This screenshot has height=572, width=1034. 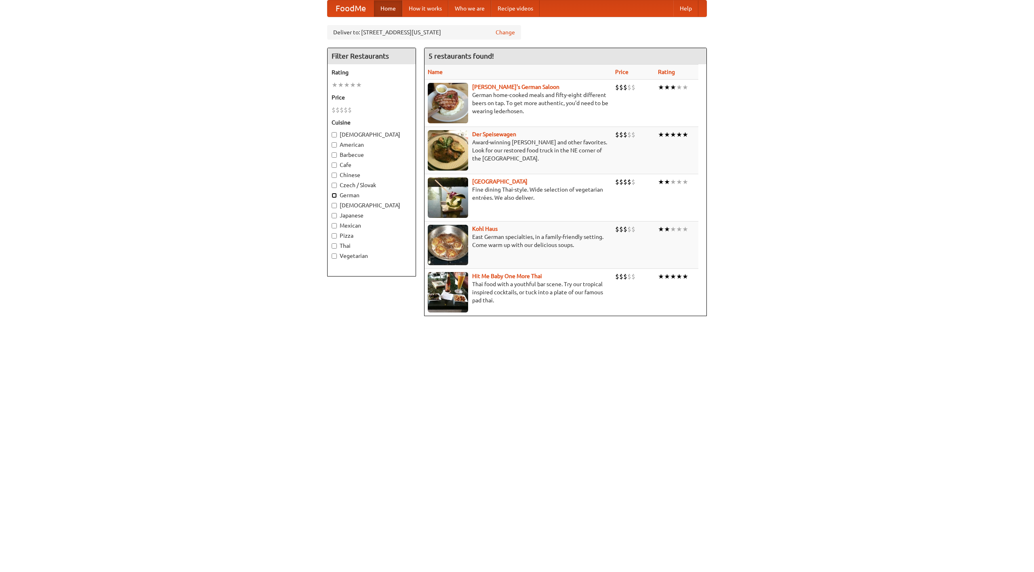 I want to click on img: kohlhaus.jpg, so click(x=448, y=245).